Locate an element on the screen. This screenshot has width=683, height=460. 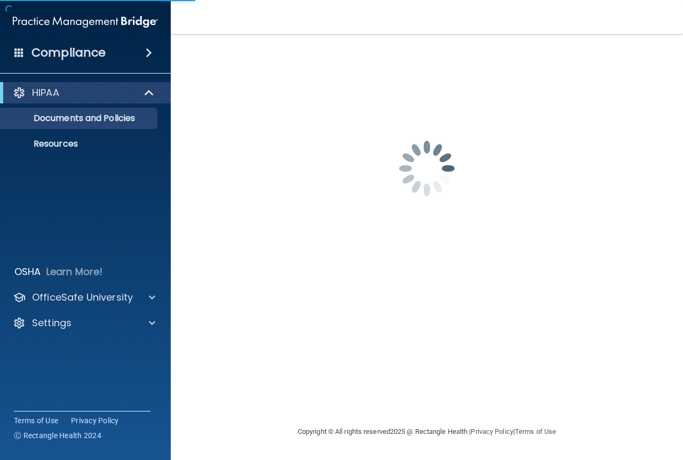
p: Documents and Policies is located at coordinates (79, 118).